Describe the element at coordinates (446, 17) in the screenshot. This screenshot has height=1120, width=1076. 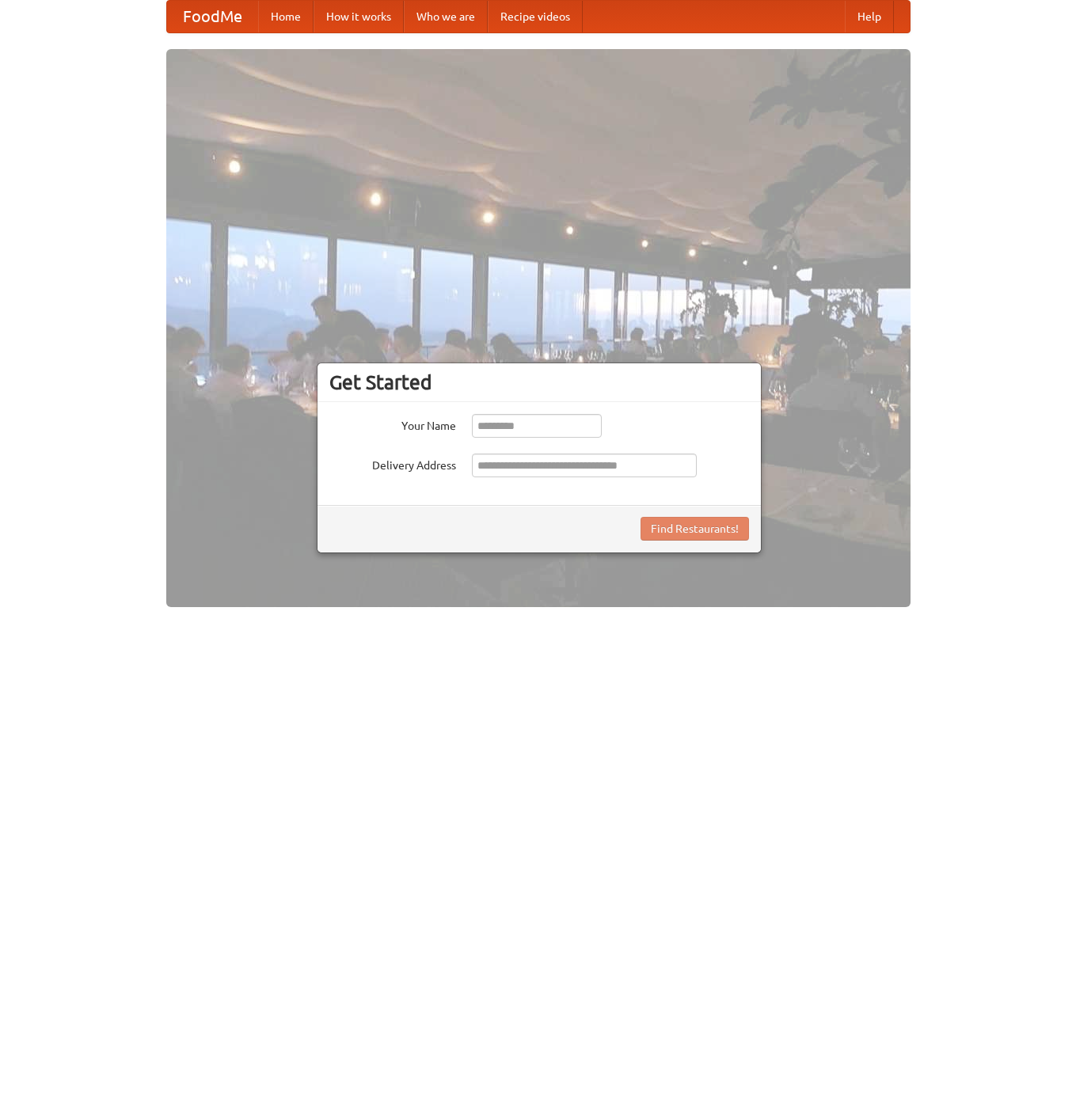
I see `a: Who we are` at that location.